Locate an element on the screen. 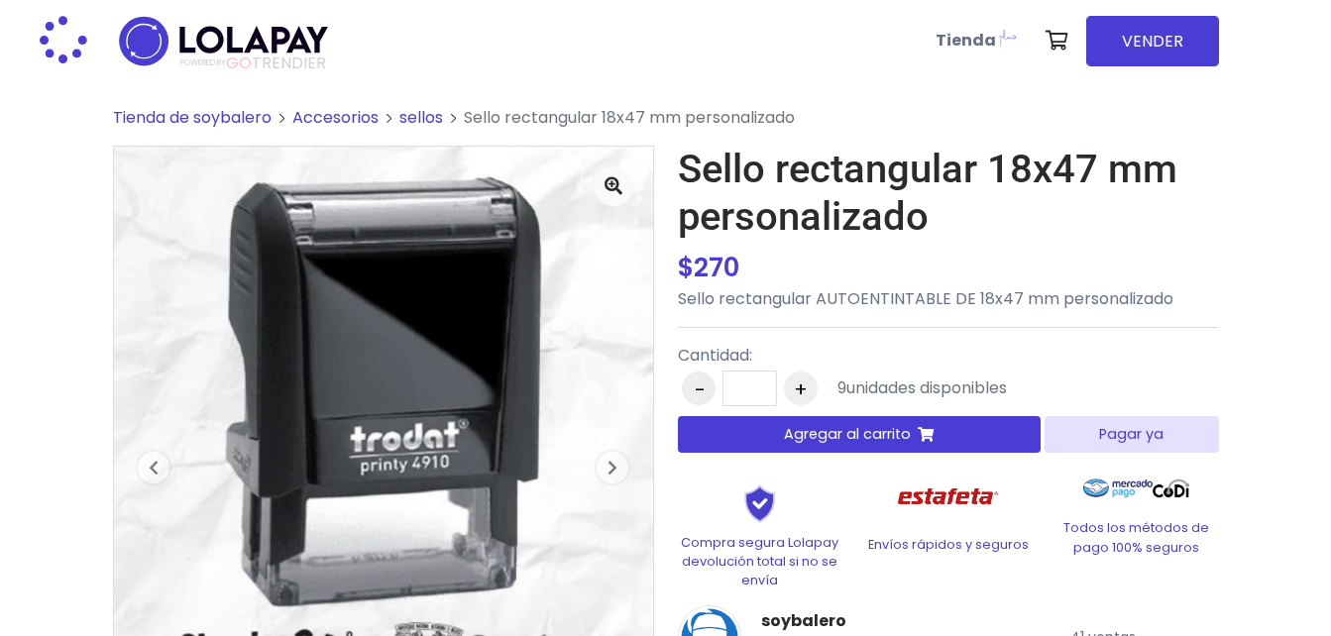  a: soybalero is located at coordinates (804, 621).